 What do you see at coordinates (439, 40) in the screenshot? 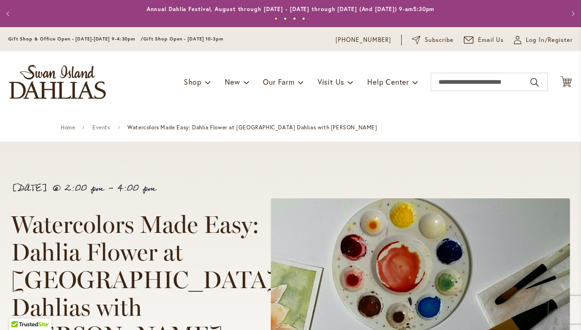
I see `span: Subscribe` at bounding box center [439, 40].